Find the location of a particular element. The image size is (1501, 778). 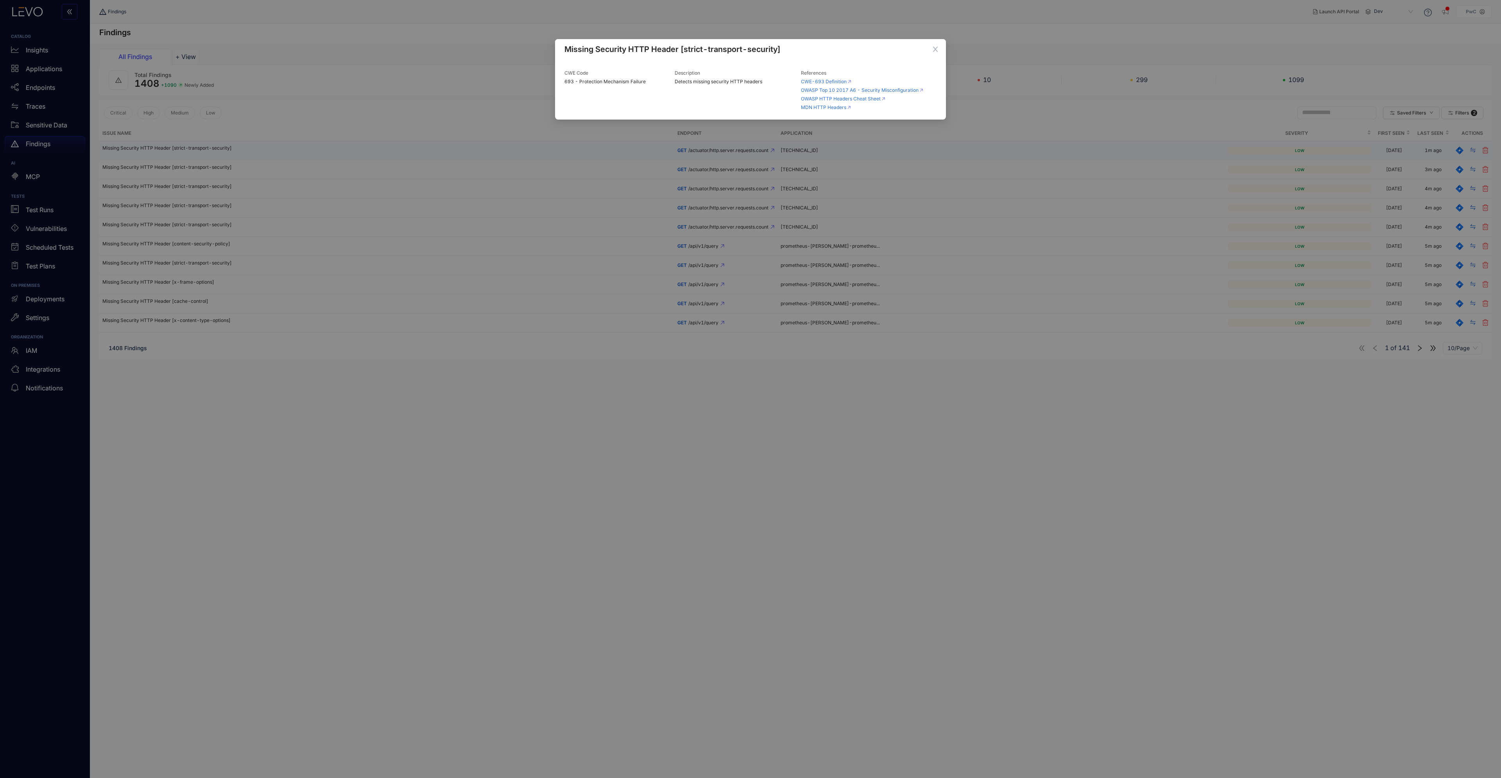

span: Missing Security HTTP Header [strict-transport-security] is located at coordinates (751, 49).